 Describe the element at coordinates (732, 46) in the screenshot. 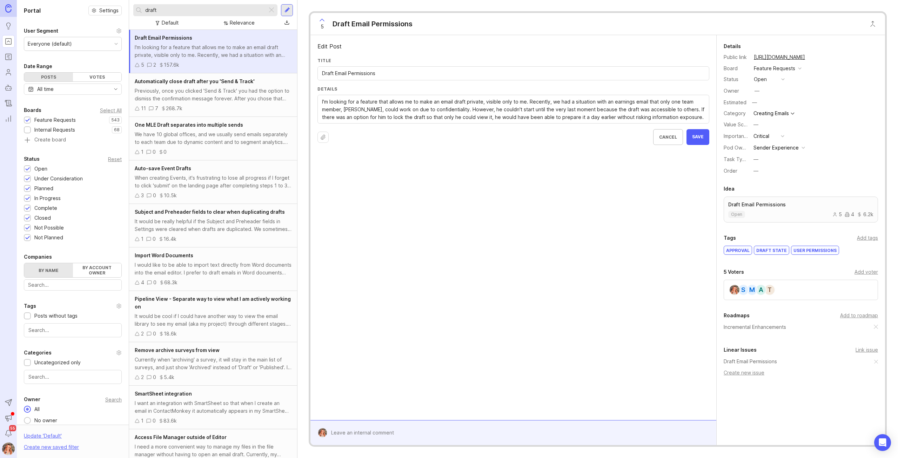

I see `div: Details` at that location.